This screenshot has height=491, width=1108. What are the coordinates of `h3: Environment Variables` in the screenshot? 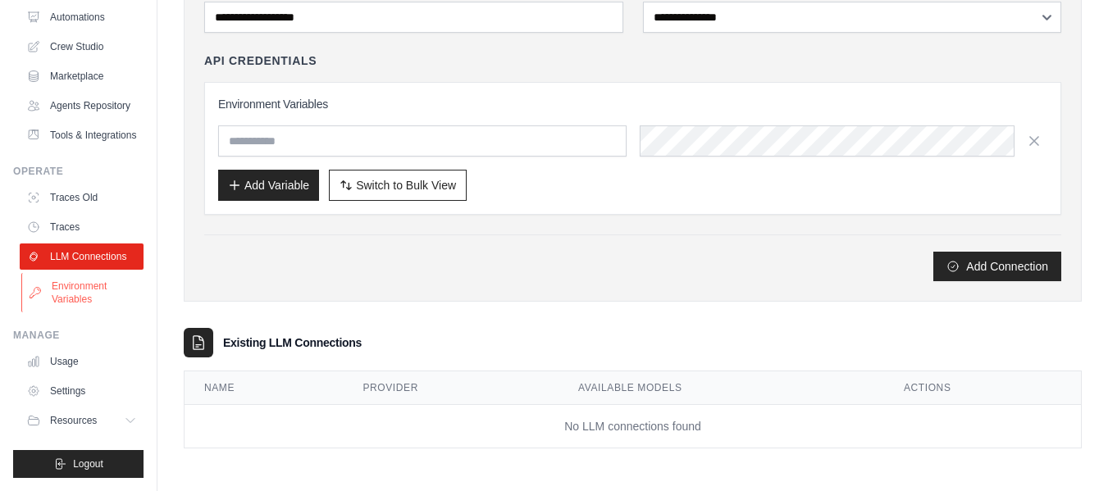 It's located at (632, 104).